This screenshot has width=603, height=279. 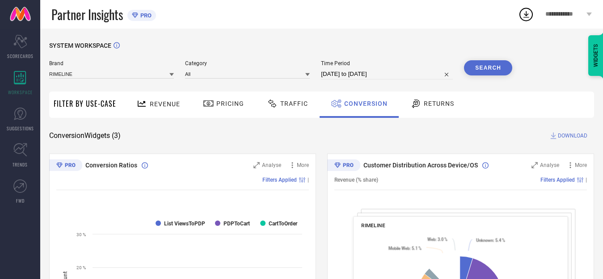 I want to click on button: Search, so click(x=488, y=68).